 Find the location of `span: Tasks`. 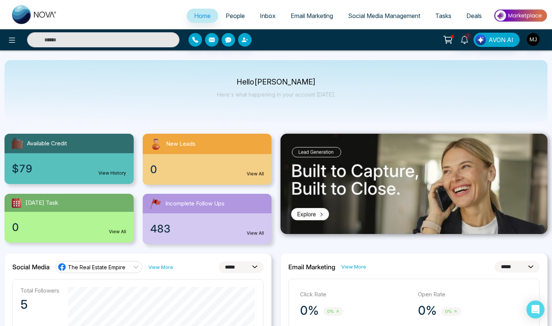

span: Tasks is located at coordinates (443, 16).